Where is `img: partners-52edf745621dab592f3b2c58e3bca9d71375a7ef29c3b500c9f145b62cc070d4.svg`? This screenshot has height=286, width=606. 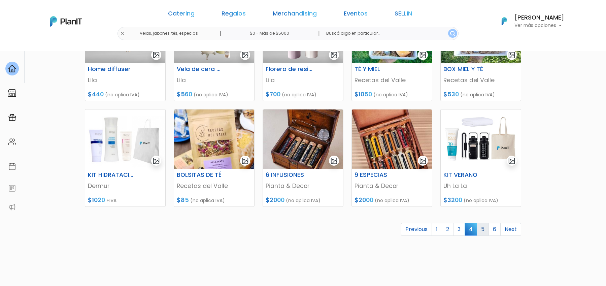 img: partners-52edf745621dab592f3b2c58e3bca9d71375a7ef29c3b500c9f145b62cc070d4.svg is located at coordinates (12, 207).